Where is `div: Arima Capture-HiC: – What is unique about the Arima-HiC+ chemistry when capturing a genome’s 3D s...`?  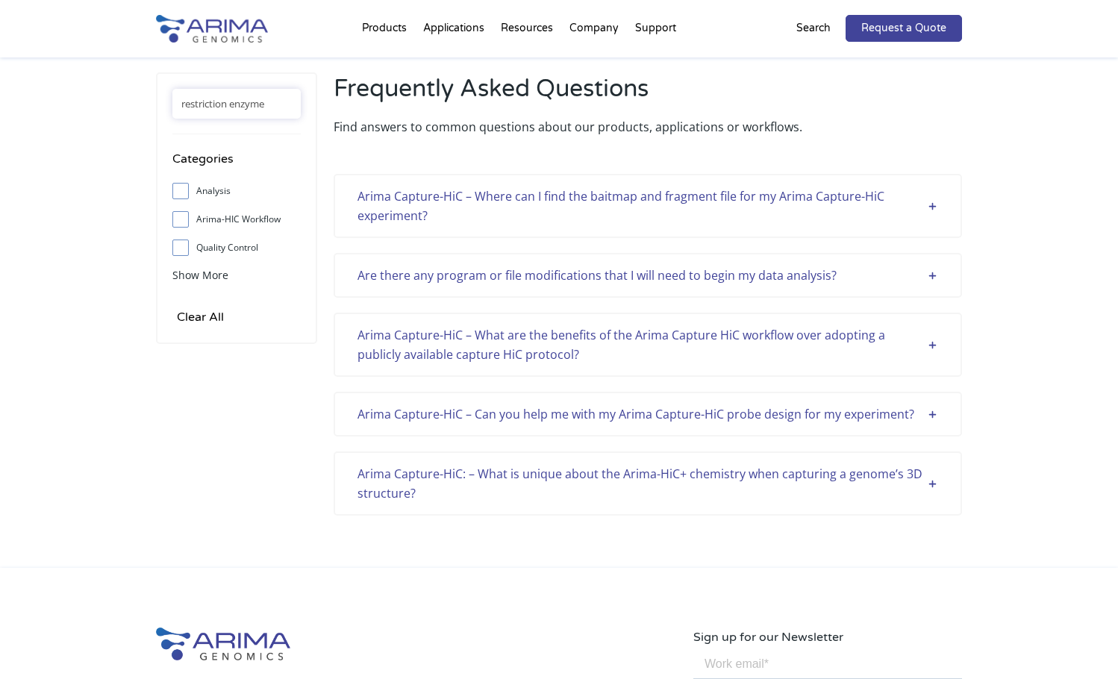
div: Arima Capture-HiC: – What is unique about the Arima-HiC+ chemistry when capturing a genome’s 3D s... is located at coordinates (648, 484).